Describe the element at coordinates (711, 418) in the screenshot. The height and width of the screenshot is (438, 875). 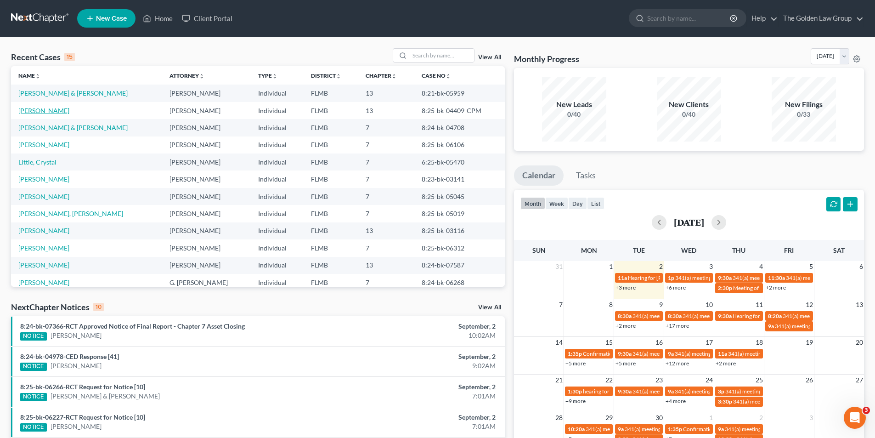
I see `span: 1` at that location.